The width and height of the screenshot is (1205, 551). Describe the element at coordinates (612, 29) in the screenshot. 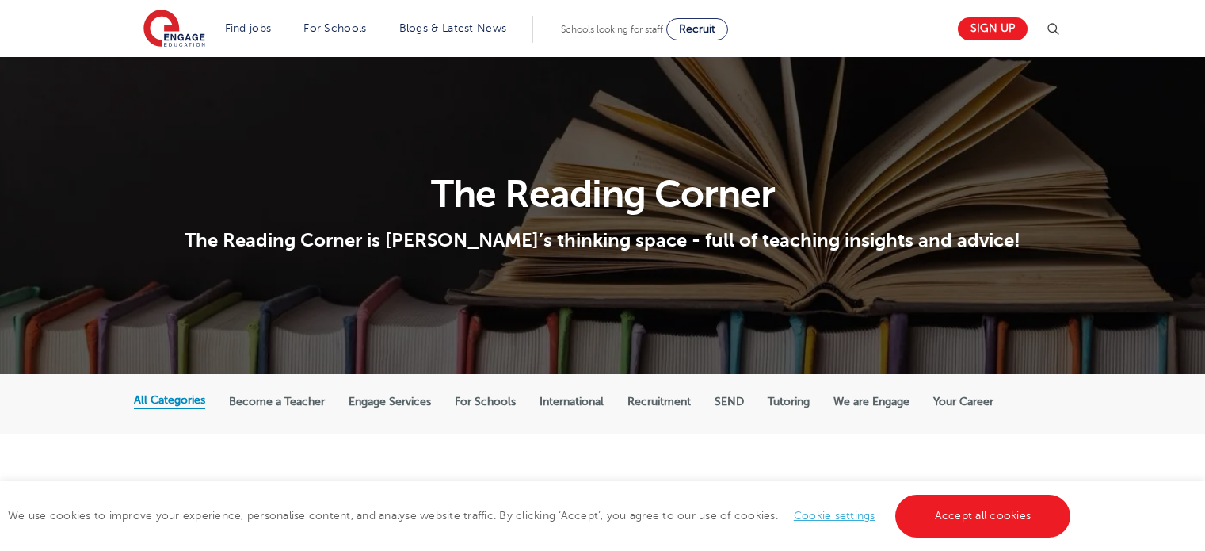

I see `span: Schools looking for staff` at that location.